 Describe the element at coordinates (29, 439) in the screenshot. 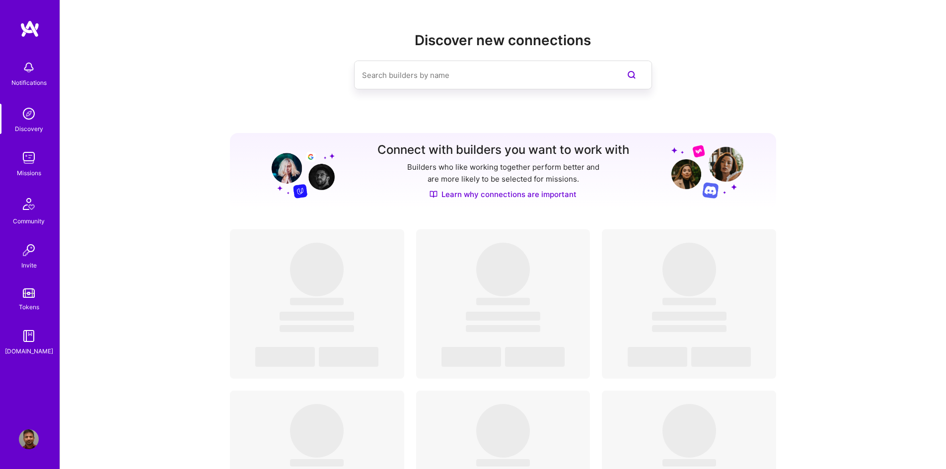

I see `img: User Avatar` at that location.